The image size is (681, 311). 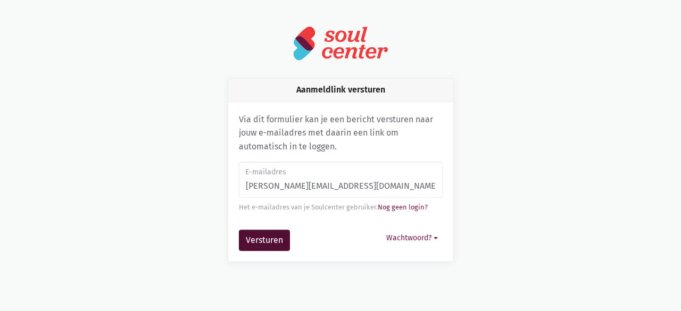 I want to click on label: E-mailadres, so click(x=340, y=172).